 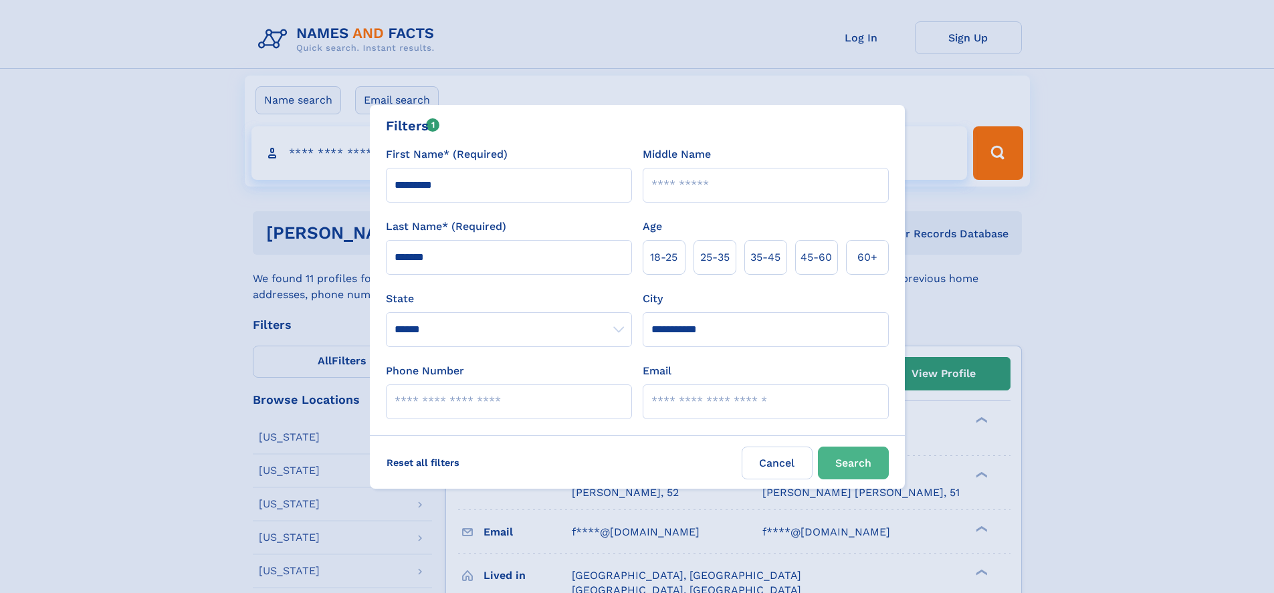 I want to click on label: Cancel, so click(x=777, y=463).